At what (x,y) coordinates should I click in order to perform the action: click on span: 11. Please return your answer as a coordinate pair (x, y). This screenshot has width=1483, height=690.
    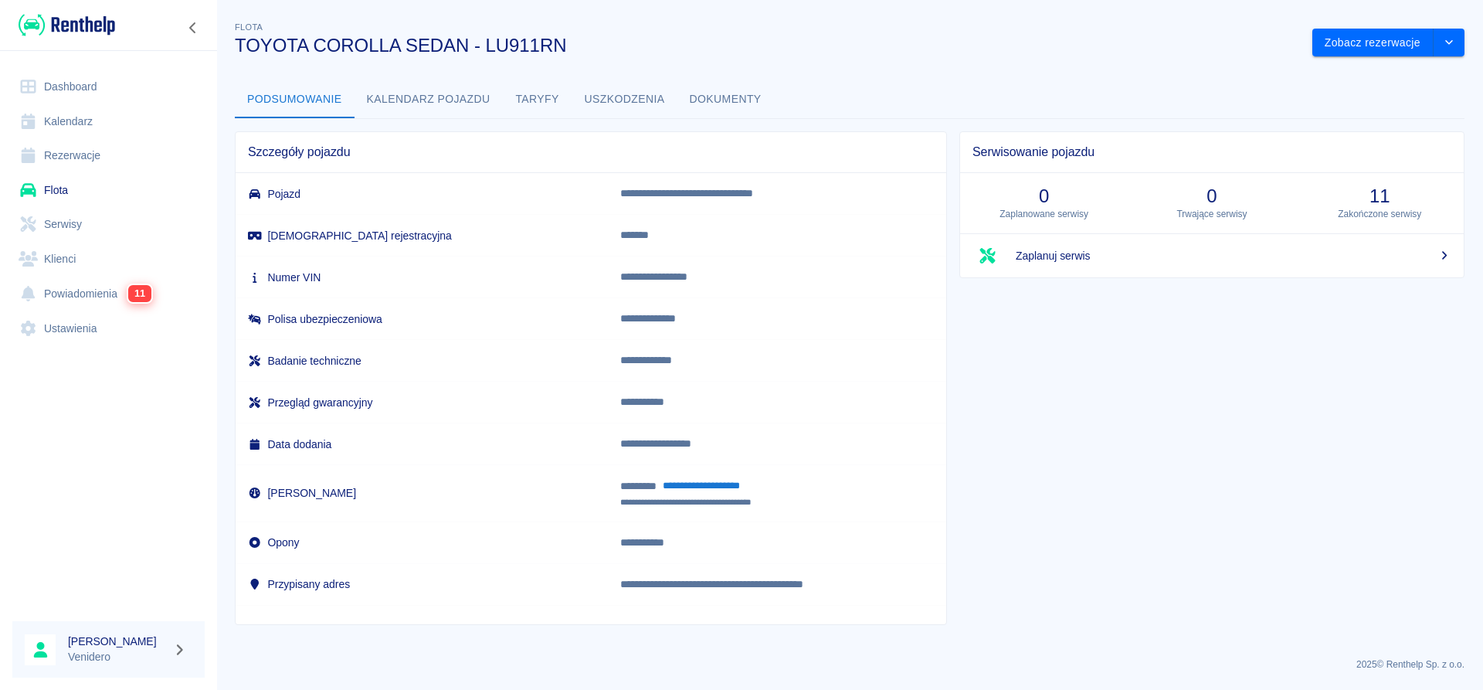
    Looking at the image, I should click on (140, 293).